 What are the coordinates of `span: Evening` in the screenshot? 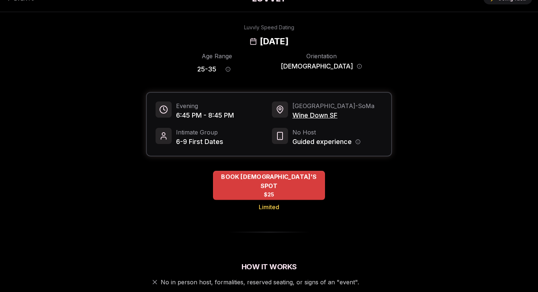 It's located at (205, 106).